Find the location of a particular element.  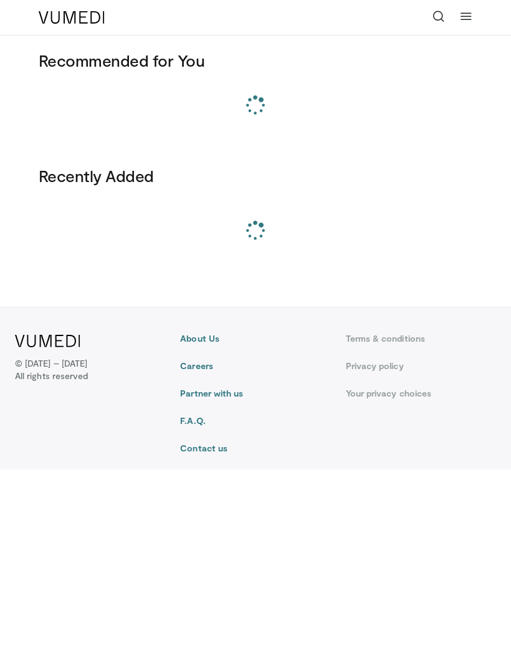

h3: Recently Added is located at coordinates (256, 176).